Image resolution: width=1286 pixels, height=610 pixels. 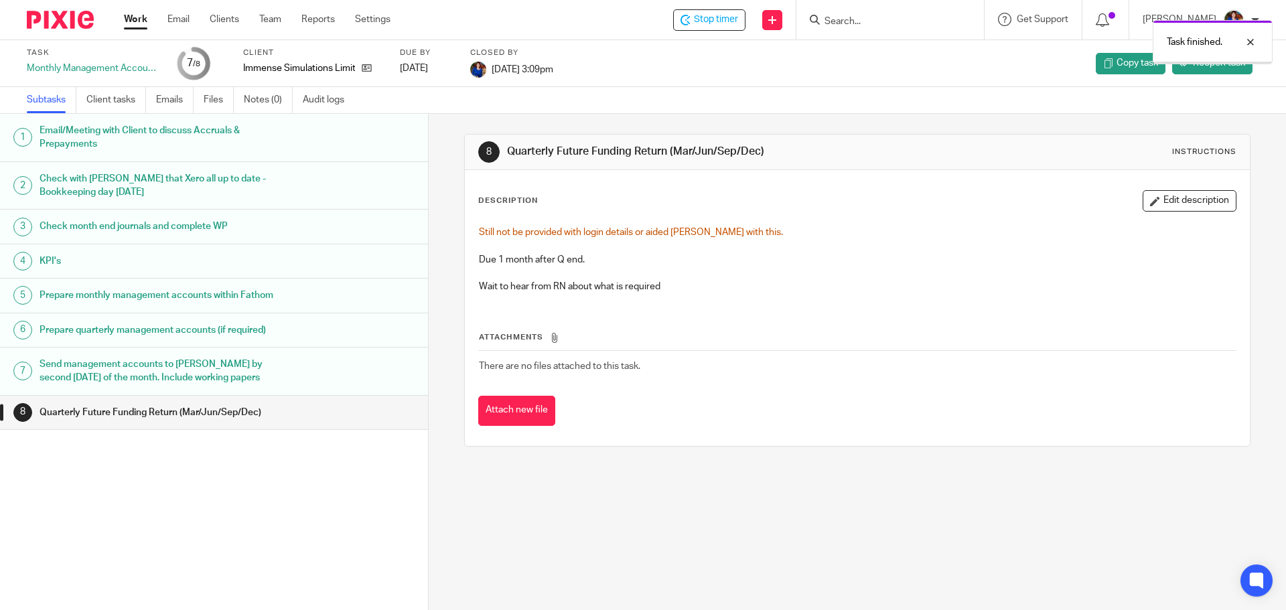 What do you see at coordinates (313, 53) in the screenshot?
I see `label: Client` at bounding box center [313, 53].